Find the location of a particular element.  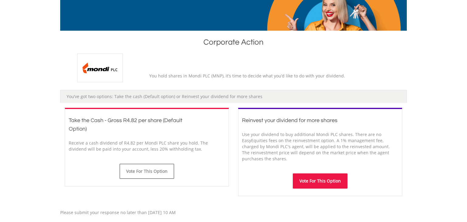

h1: Corporate Action is located at coordinates (234, 44).